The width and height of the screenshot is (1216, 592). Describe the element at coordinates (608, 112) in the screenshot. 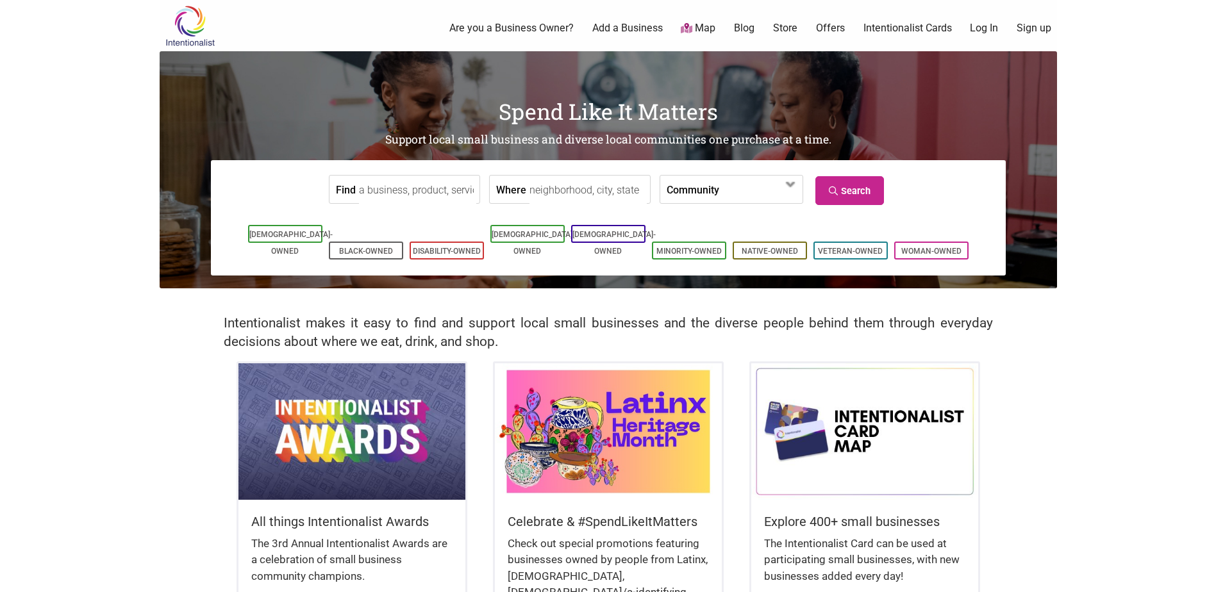

I see `h1: Spend Like It Matters` at that location.